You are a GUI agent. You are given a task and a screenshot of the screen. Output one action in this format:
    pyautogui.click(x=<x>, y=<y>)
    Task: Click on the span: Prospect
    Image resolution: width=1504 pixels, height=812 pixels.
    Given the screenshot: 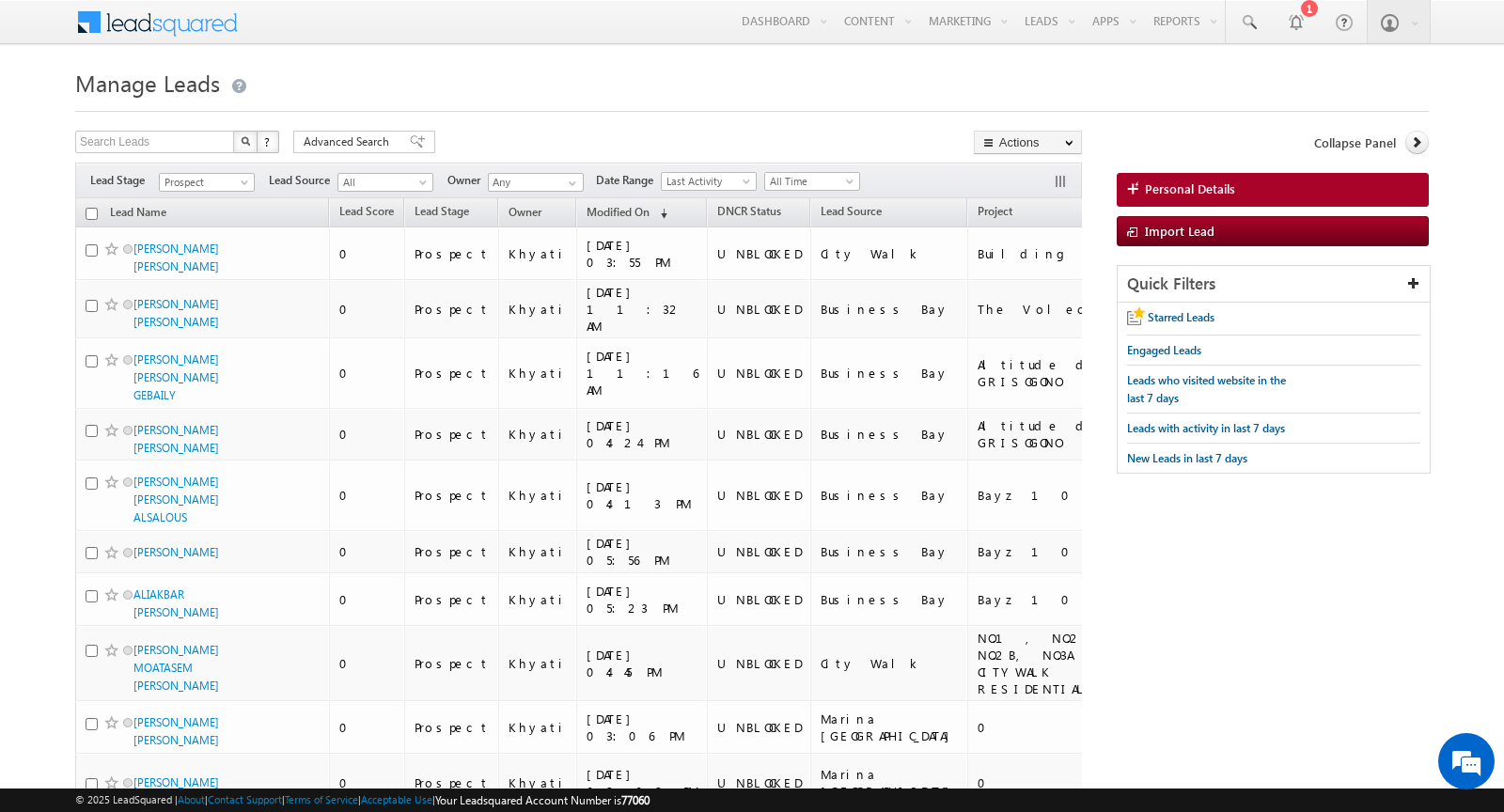 What is the action you would take?
    pyautogui.click(x=204, y=182)
    